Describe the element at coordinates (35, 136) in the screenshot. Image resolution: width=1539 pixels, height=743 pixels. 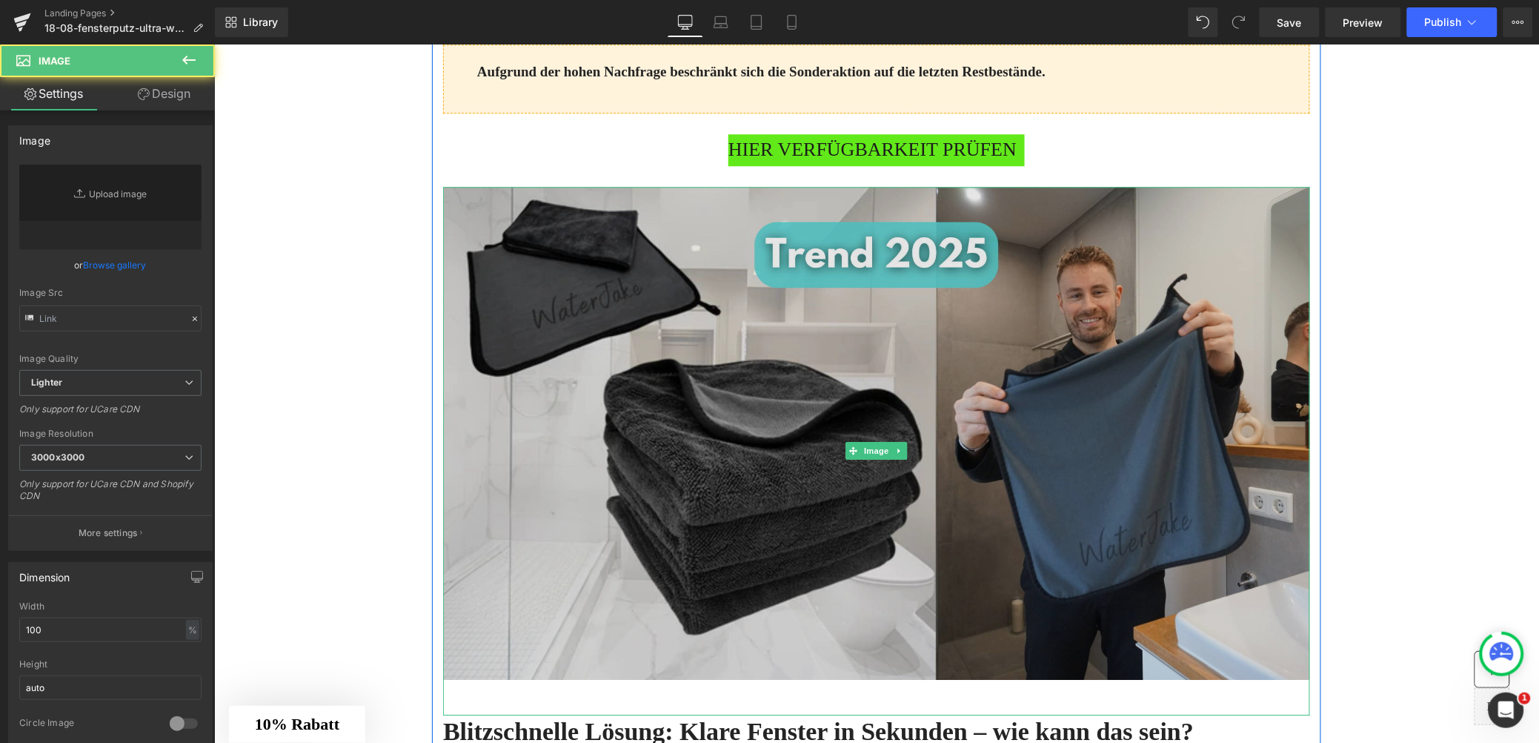
I see `div: Image` at that location.